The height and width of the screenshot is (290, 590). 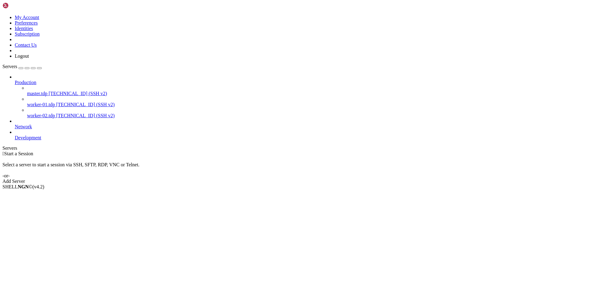 I want to click on a: Contact Us, so click(x=26, y=45).